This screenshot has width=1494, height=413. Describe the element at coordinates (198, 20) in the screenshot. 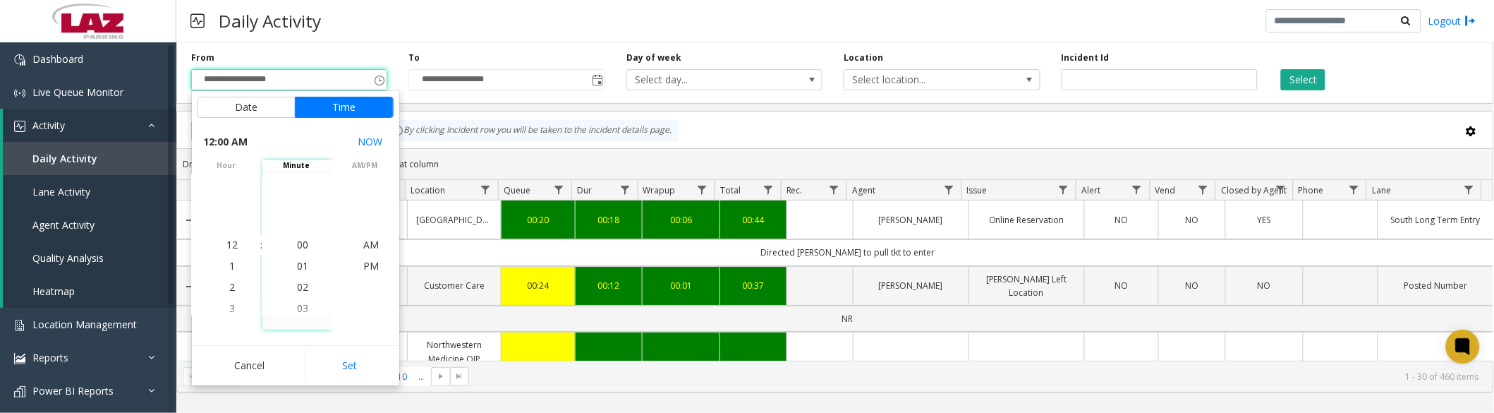

I see `img: pageIcon` at that location.